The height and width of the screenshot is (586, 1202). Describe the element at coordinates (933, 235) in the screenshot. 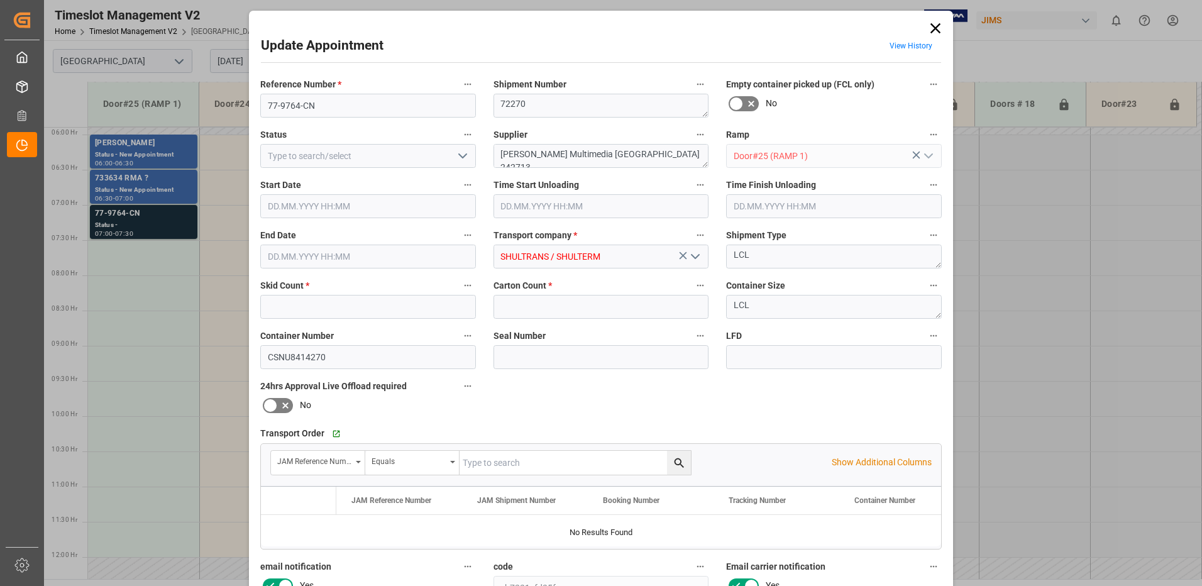

I see `button: Shipment Type` at that location.